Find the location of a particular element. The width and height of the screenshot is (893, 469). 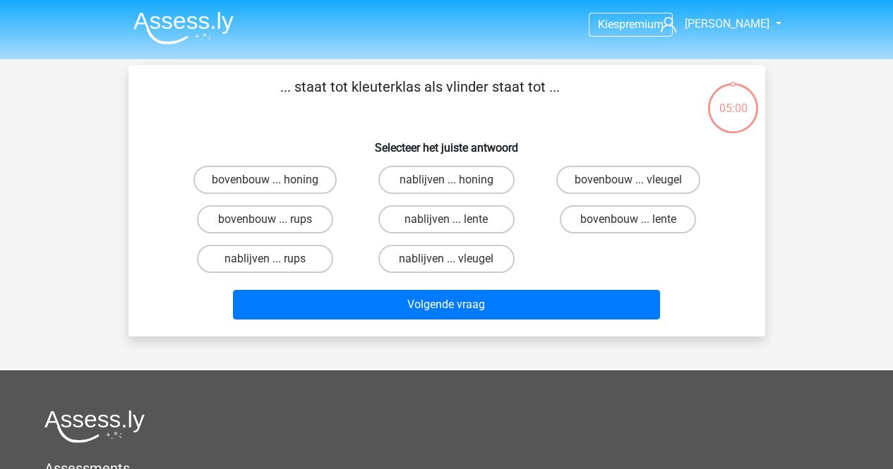

span: premium is located at coordinates (641, 24).